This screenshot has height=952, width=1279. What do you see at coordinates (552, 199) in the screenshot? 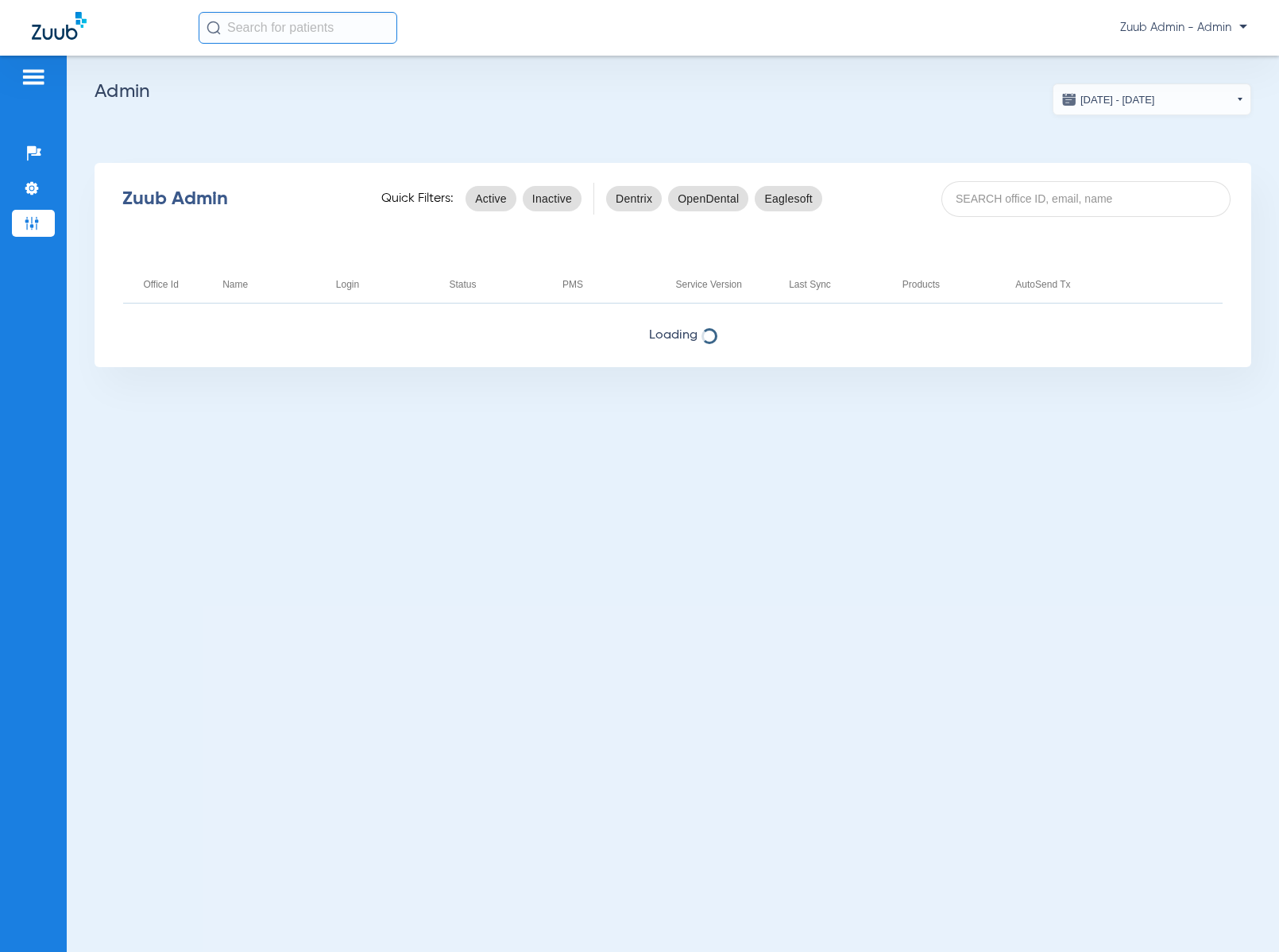
I see `span: Inactive` at bounding box center [552, 199].